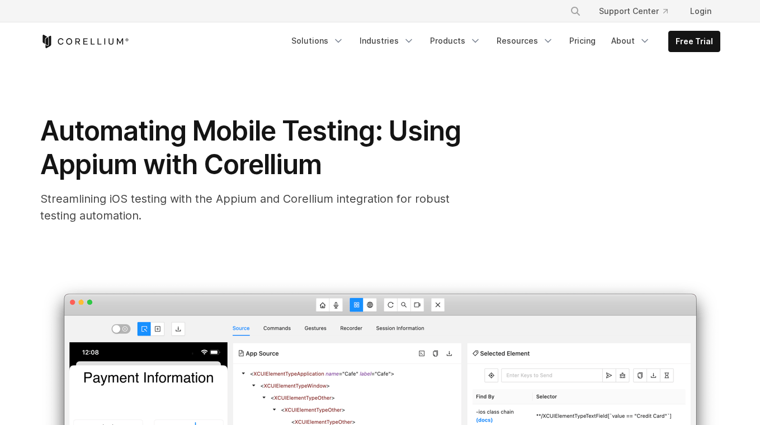 The height and width of the screenshot is (425, 760). Describe the element at coordinates (245, 207) in the screenshot. I see `span: Streamlining iOS testing with the Appium and Corellium integration for robust testing automation.` at that location.